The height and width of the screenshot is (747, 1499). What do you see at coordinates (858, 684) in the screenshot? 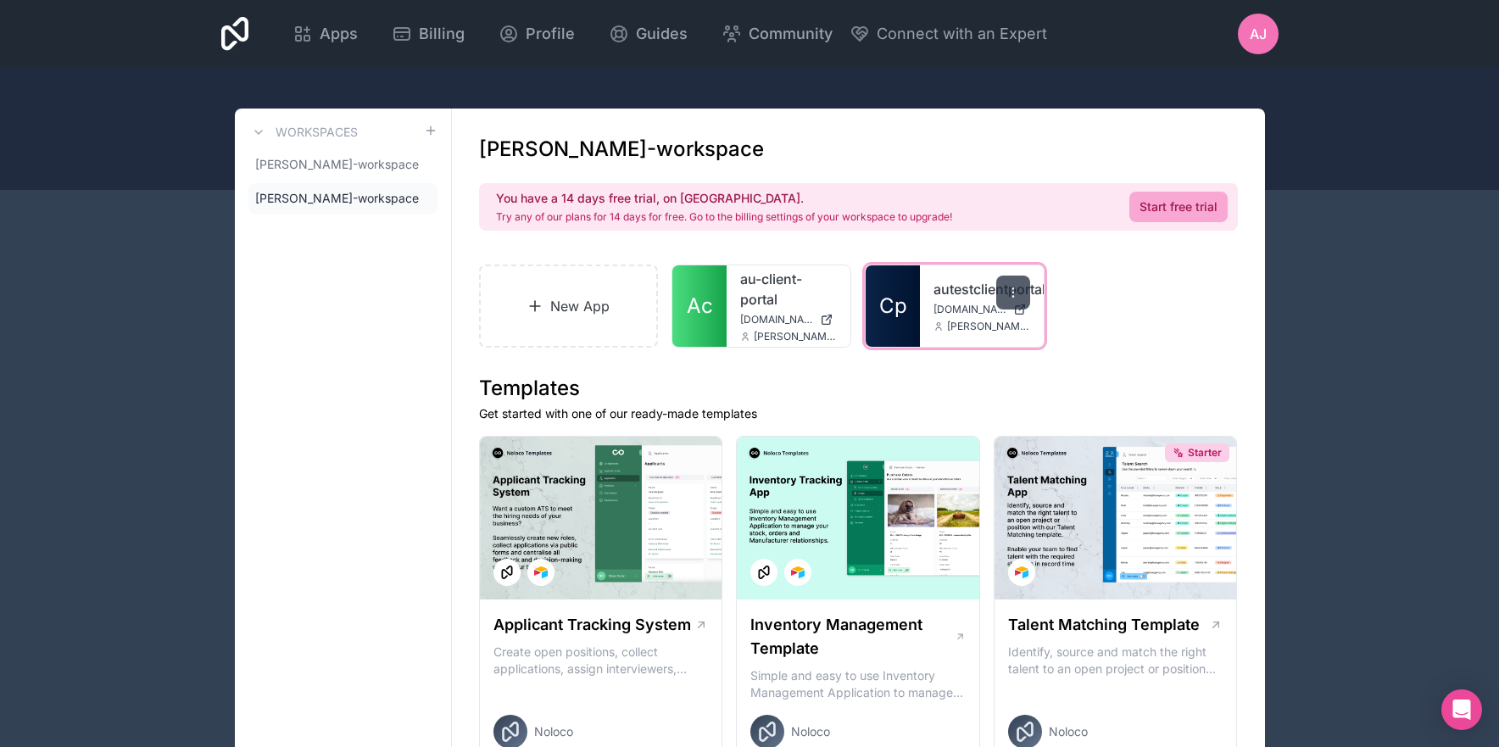
I see `p: Simple and easy to use Inventory Management Application to manage your stock, orders and Manufact...` at bounding box center [858, 684].